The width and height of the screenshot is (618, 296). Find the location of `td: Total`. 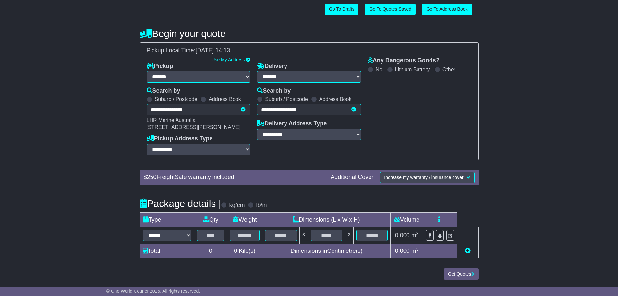

td: Total is located at coordinates (167, 251).